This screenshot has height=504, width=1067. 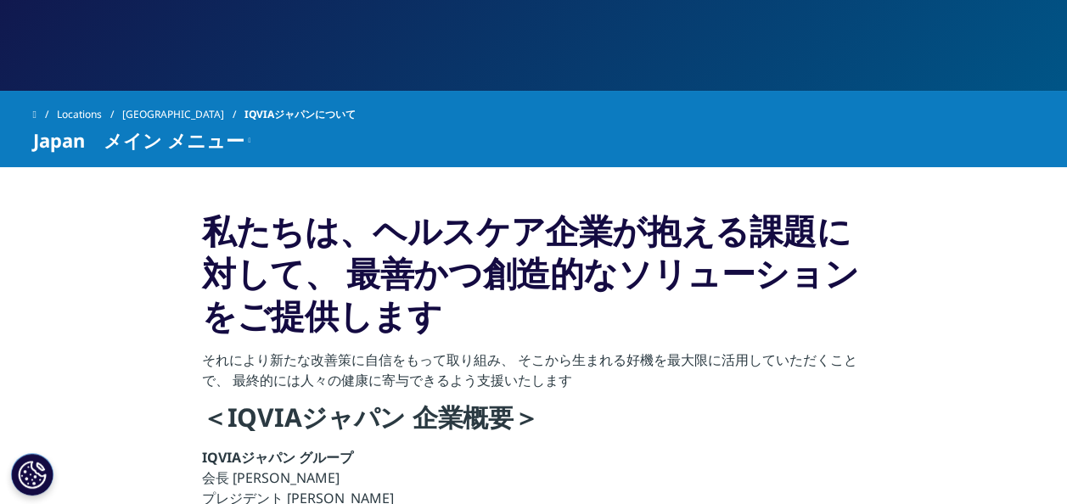 What do you see at coordinates (138, 140) in the screenshot?
I see `span: Japan メイン メニュー` at bounding box center [138, 140].